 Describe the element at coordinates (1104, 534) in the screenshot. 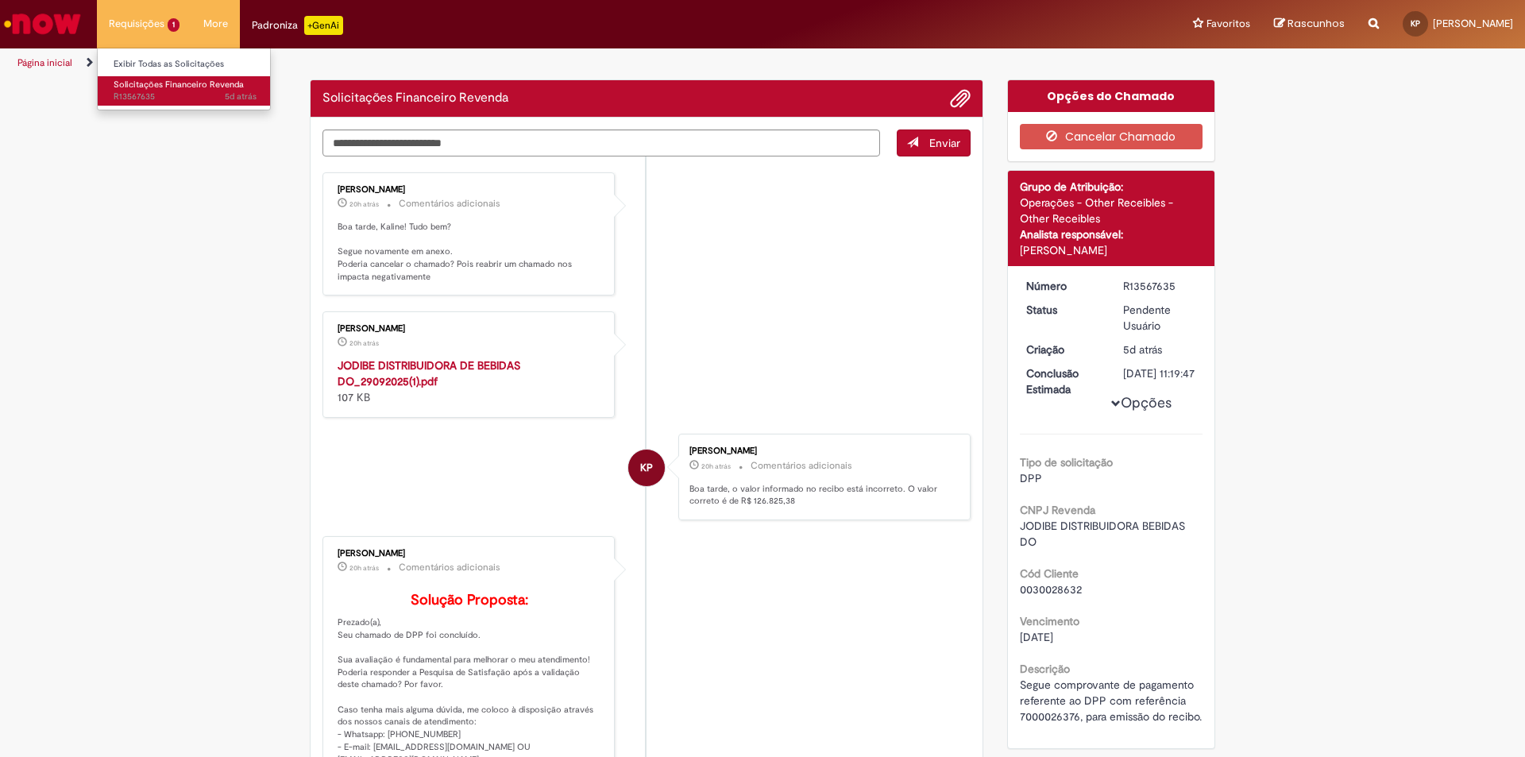

I see `span: JODIBE DISTRIBUIDORA BEBIDAS DO` at that location.